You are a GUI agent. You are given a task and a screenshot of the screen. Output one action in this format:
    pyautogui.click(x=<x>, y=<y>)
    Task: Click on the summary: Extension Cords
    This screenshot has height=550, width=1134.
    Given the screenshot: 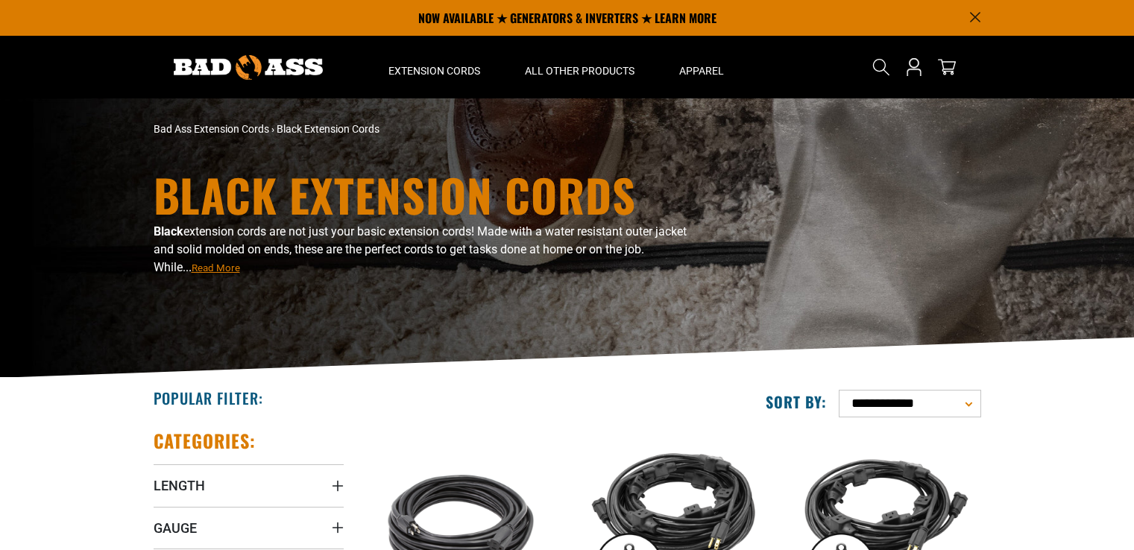 What is the action you would take?
    pyautogui.click(x=434, y=67)
    